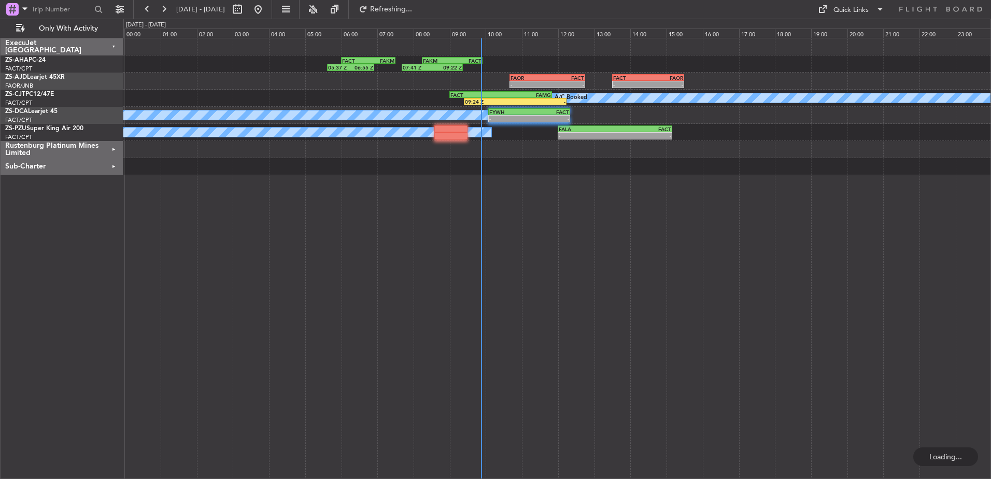 Image resolution: width=991 pixels, height=479 pixels. Describe the element at coordinates (62, 29) in the screenshot. I see `button: Only With Activity` at that location.